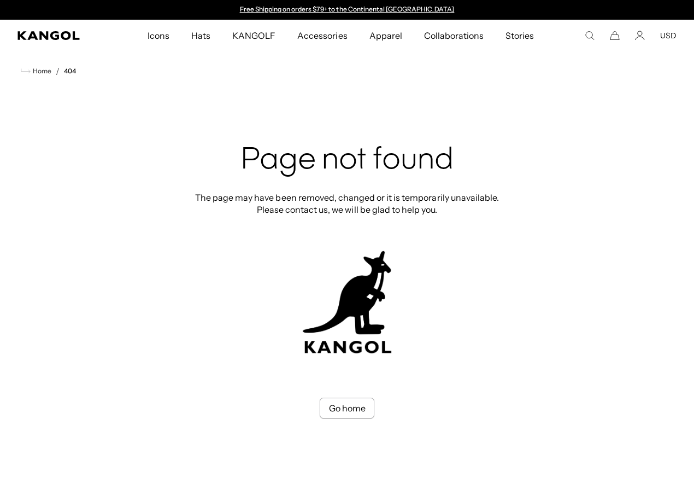 This screenshot has width=694, height=488. I want to click on span: Accessories, so click(322, 36).